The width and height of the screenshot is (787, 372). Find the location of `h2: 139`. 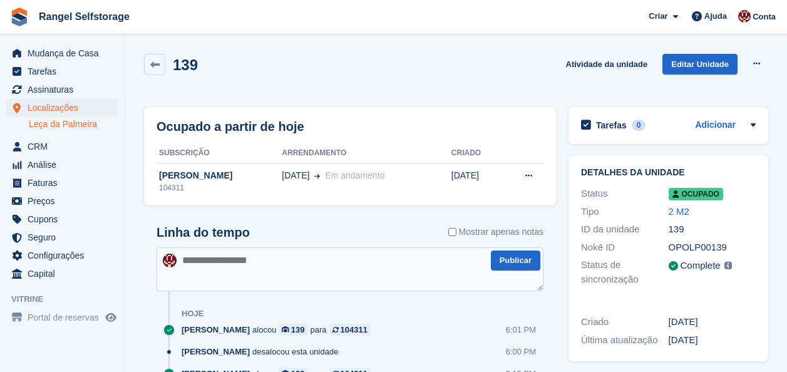

h2: 139 is located at coordinates (185, 64).